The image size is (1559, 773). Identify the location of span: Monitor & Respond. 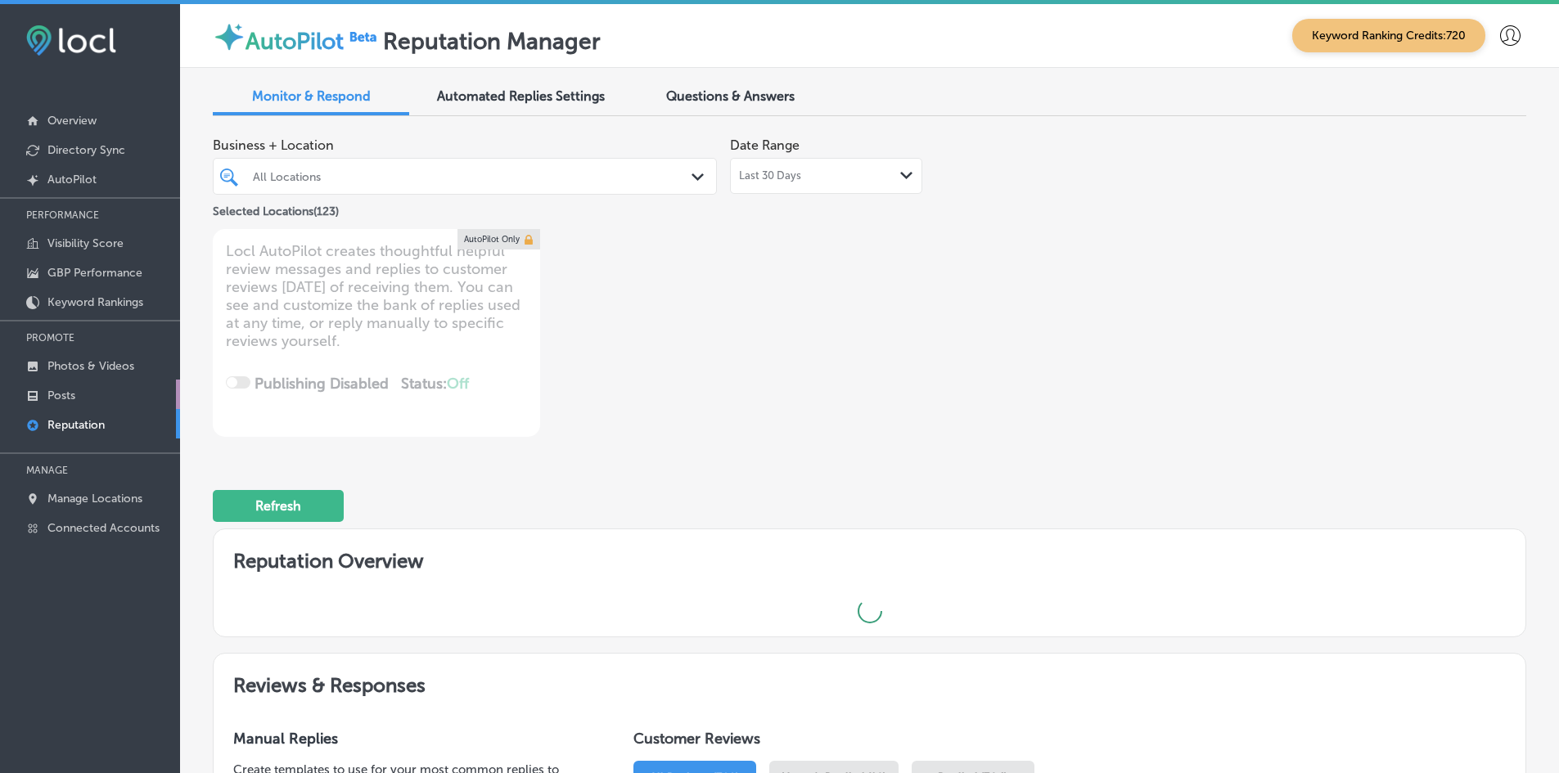
(311, 96).